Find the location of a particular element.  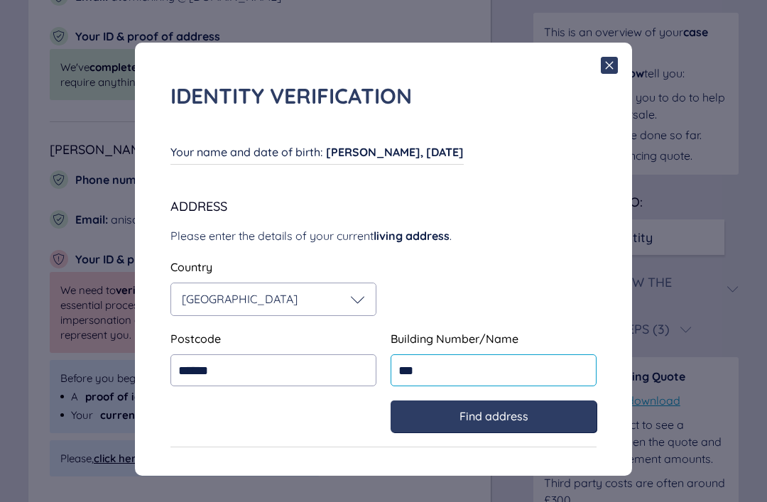

span: Your name and date of birth : is located at coordinates (247, 152).